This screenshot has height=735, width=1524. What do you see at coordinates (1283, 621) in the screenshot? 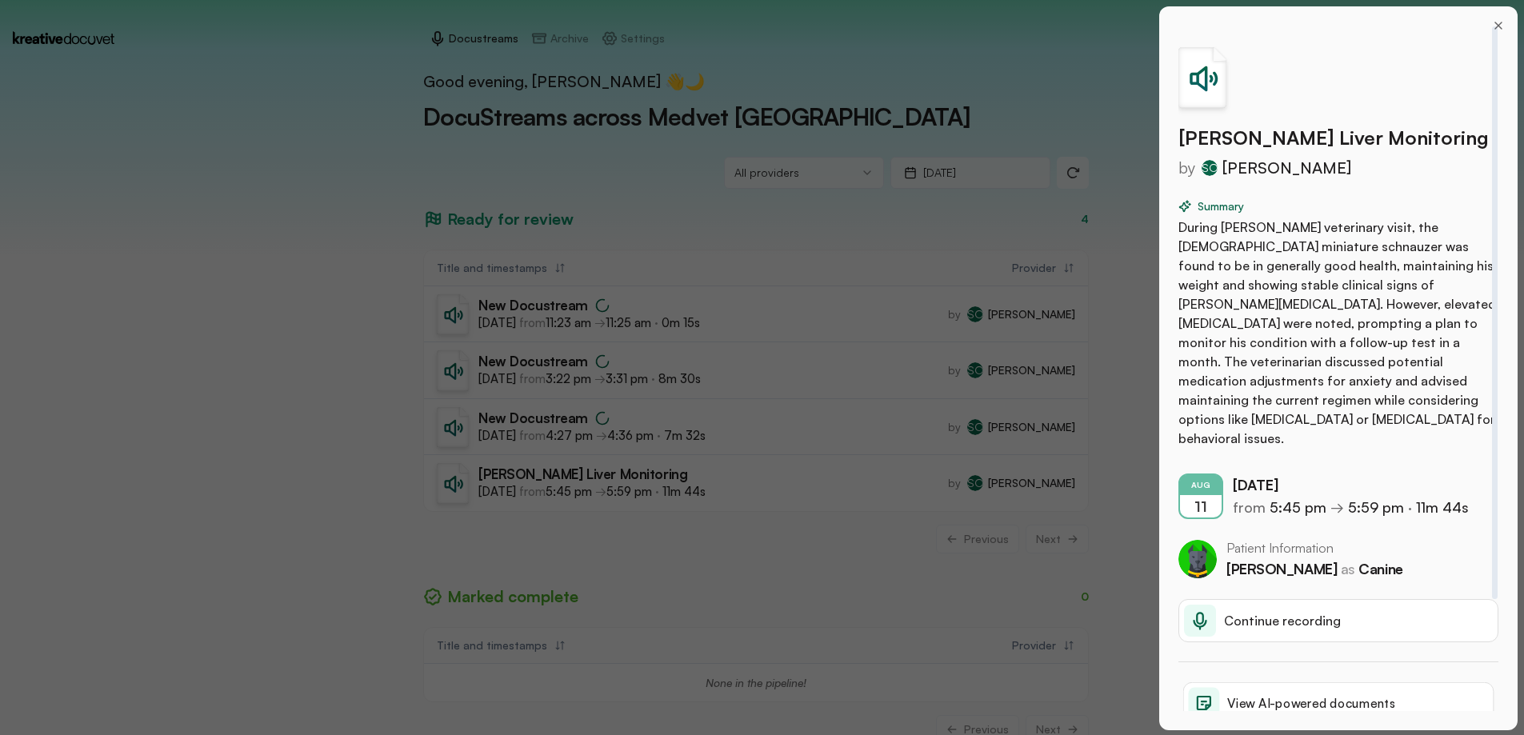
I see `p: Continue recording` at bounding box center [1283, 621].